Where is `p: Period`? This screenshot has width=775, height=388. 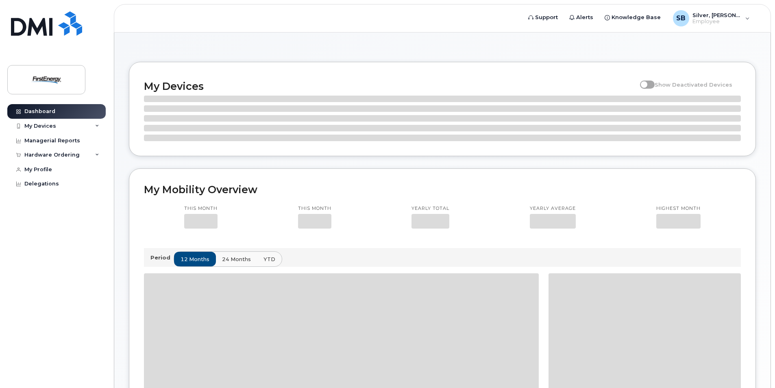
p: Period is located at coordinates (162, 257).